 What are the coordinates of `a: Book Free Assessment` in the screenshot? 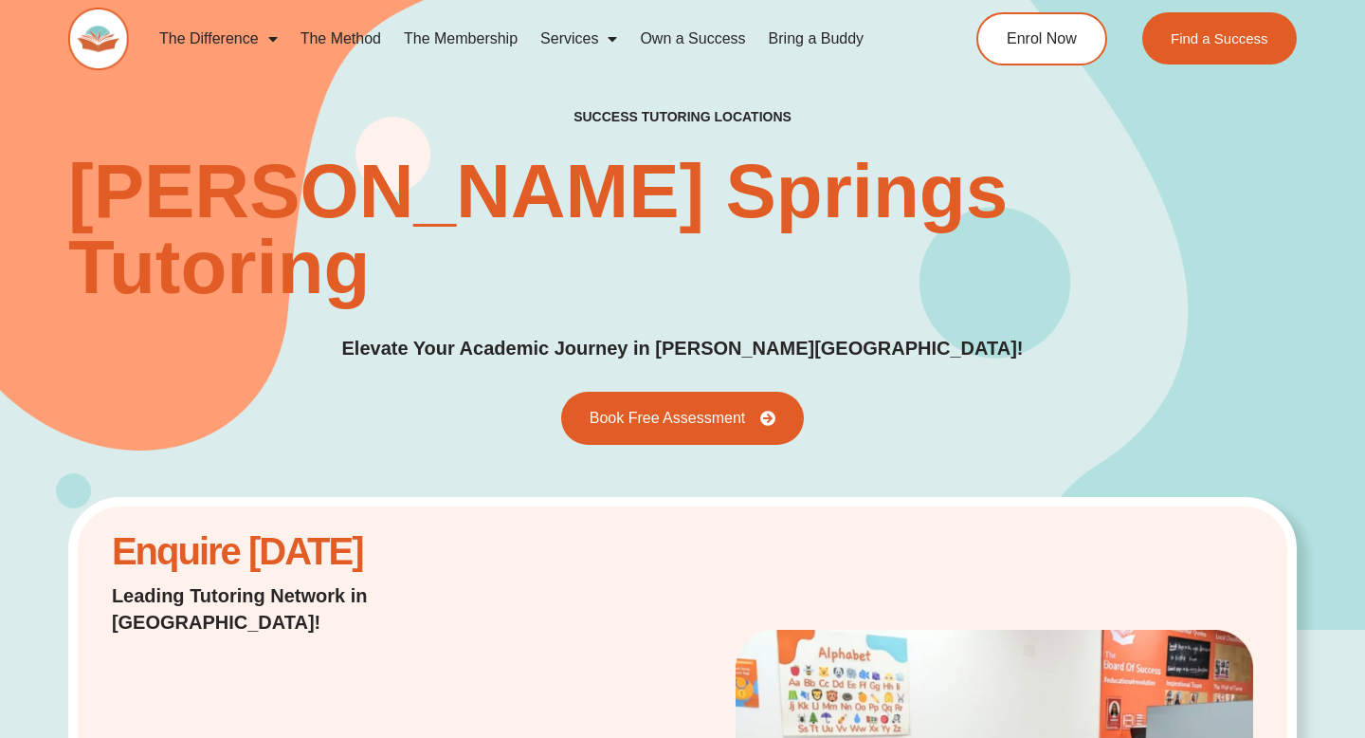 It's located at (683, 418).